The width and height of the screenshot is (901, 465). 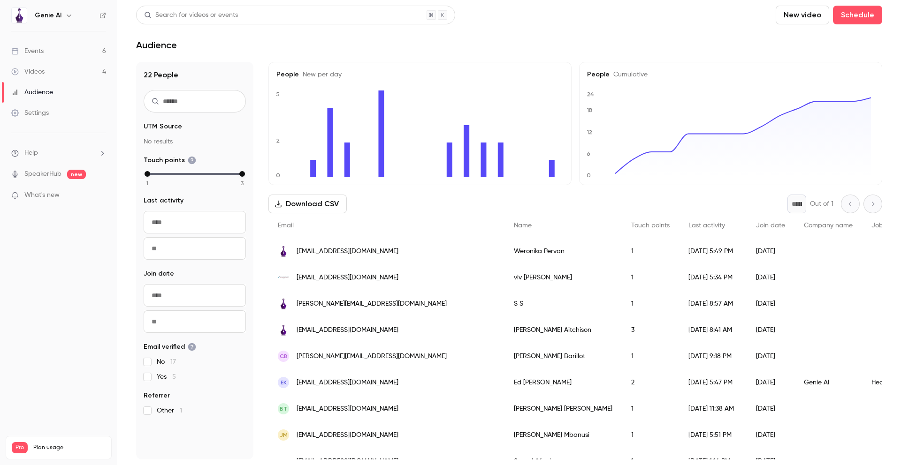 I want to click on div: 2, so click(x=650, y=383).